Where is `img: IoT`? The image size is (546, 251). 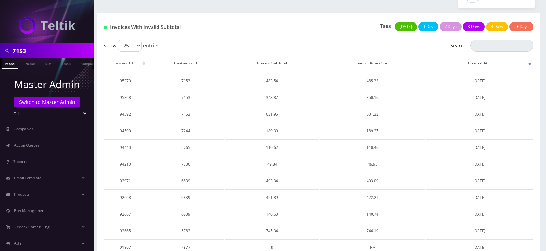 img: IoT is located at coordinates (47, 25).